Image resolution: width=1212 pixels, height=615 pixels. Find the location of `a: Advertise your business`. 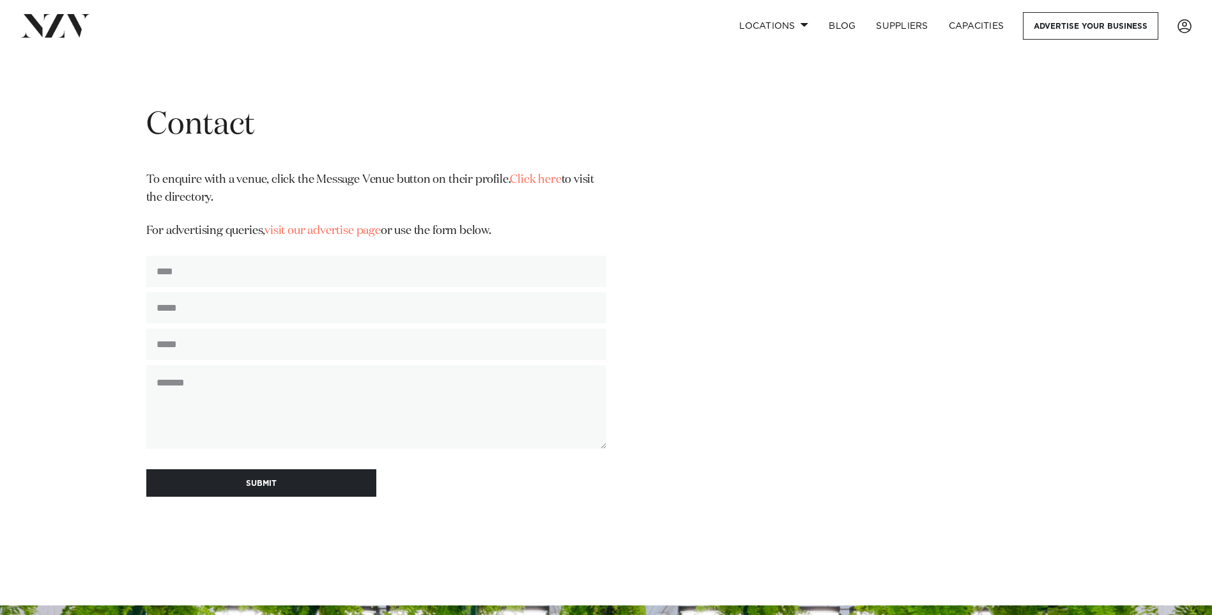

a: Advertise your business is located at coordinates (1091, 26).